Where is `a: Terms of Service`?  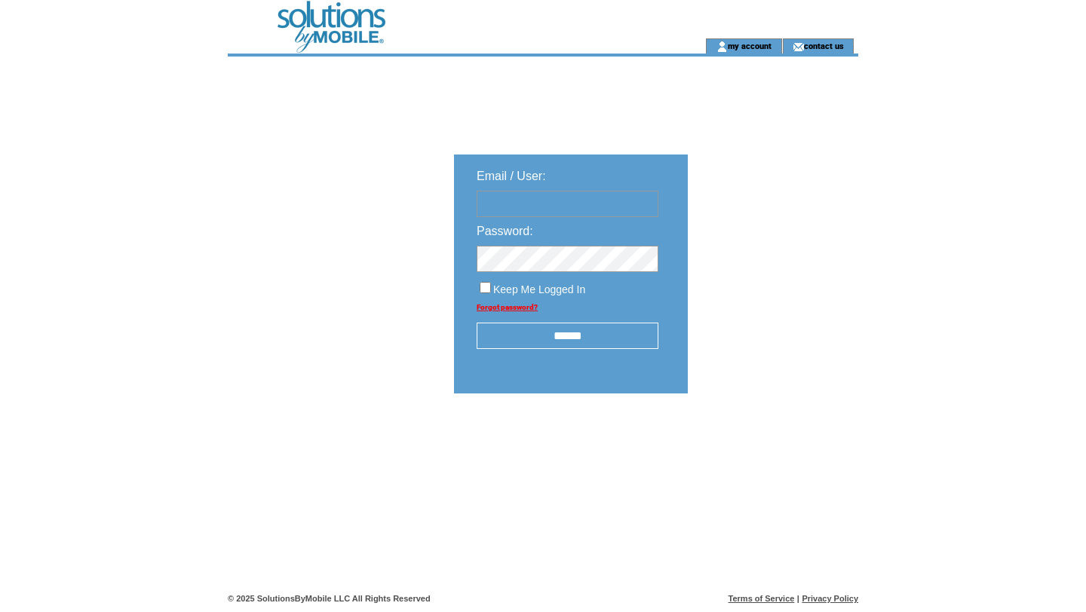 a: Terms of Service is located at coordinates (762, 599).